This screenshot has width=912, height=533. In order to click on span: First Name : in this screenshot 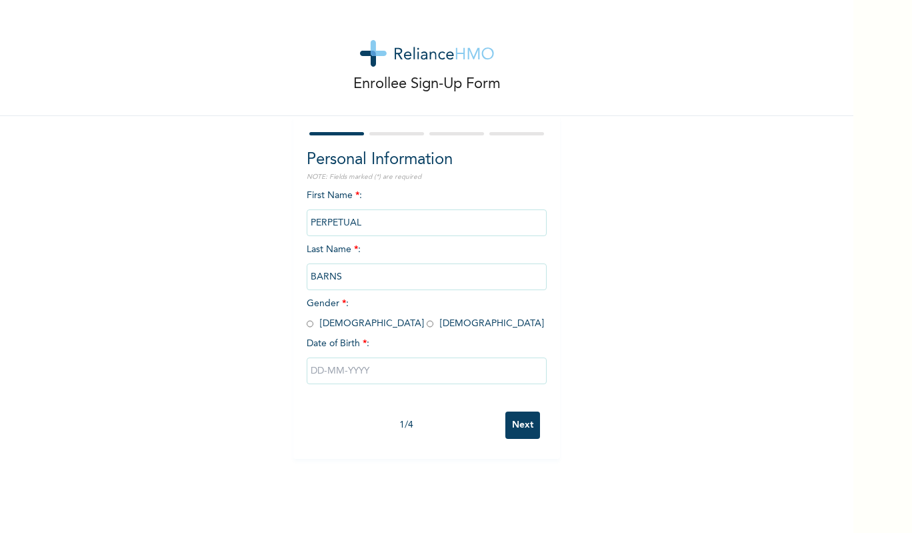, I will do `click(427, 209)`.